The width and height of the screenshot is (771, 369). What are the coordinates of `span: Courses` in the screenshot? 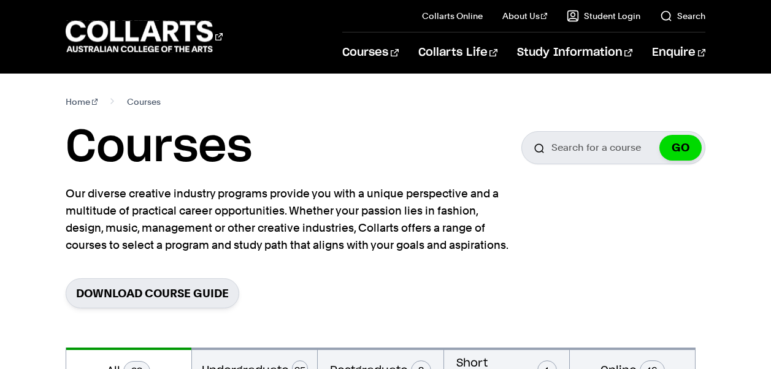 It's located at (144, 102).